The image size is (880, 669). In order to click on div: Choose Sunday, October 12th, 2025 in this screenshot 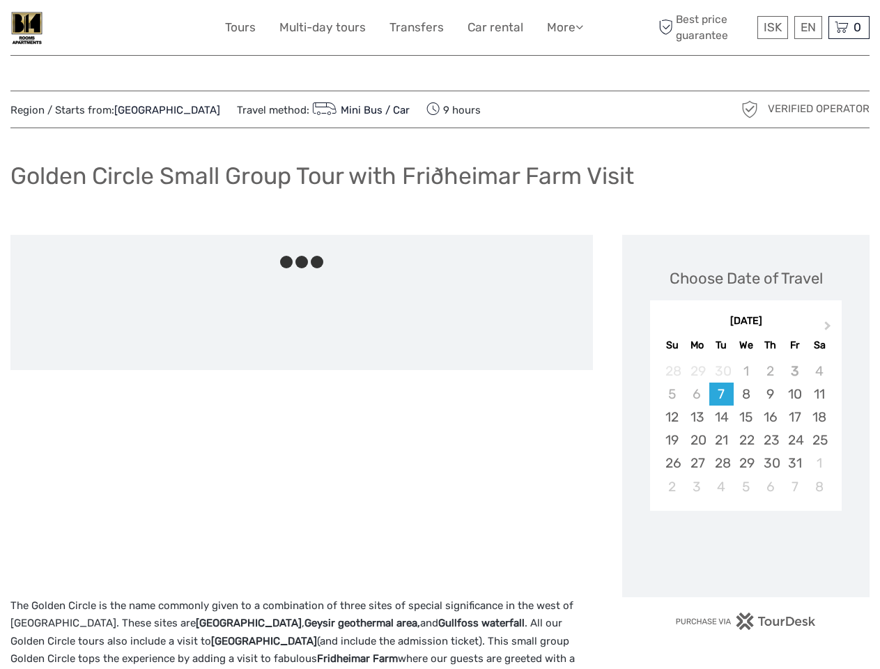, I will do `click(672, 417)`.